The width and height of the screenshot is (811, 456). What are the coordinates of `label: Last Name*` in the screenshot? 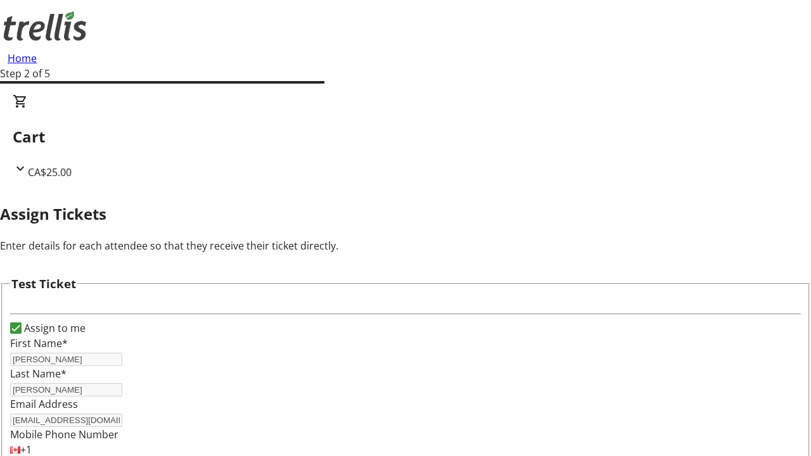 It's located at (38, 374).